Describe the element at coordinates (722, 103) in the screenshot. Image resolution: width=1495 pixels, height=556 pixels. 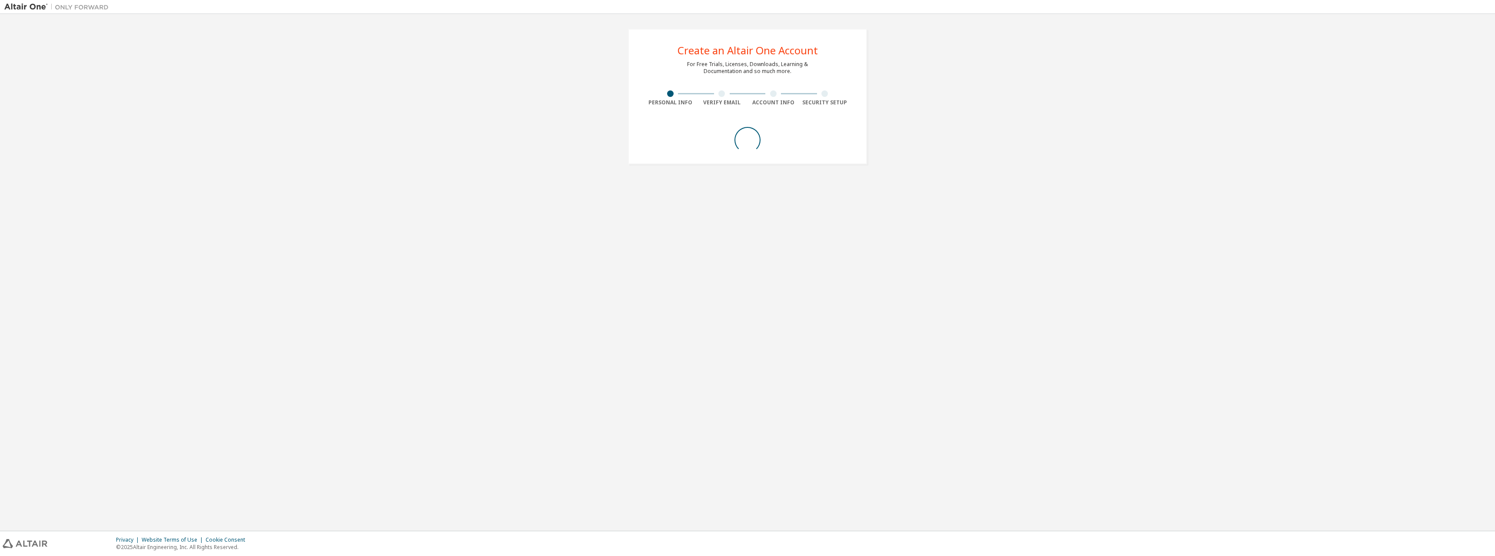
I see `div: Verify Email` at that location.